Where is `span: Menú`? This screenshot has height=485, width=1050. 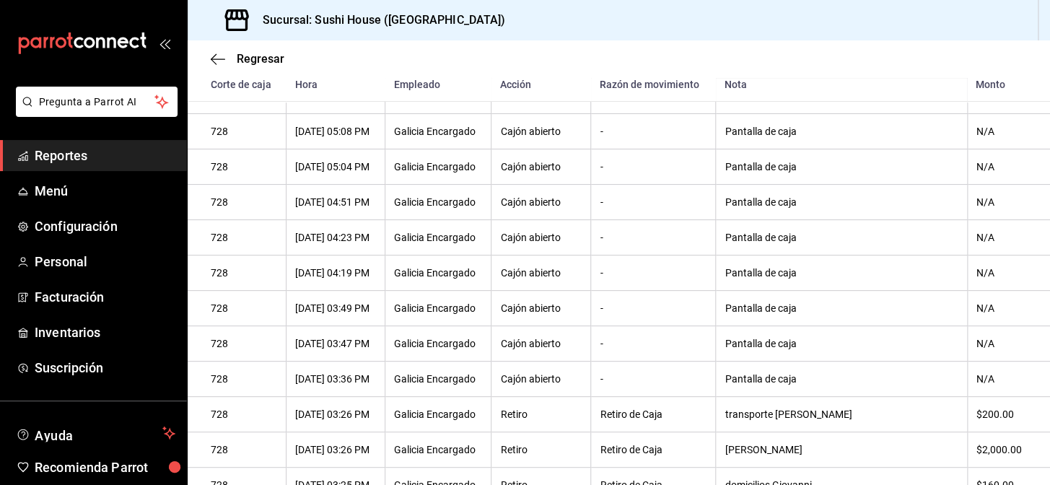
span: Menú is located at coordinates (105, 191).